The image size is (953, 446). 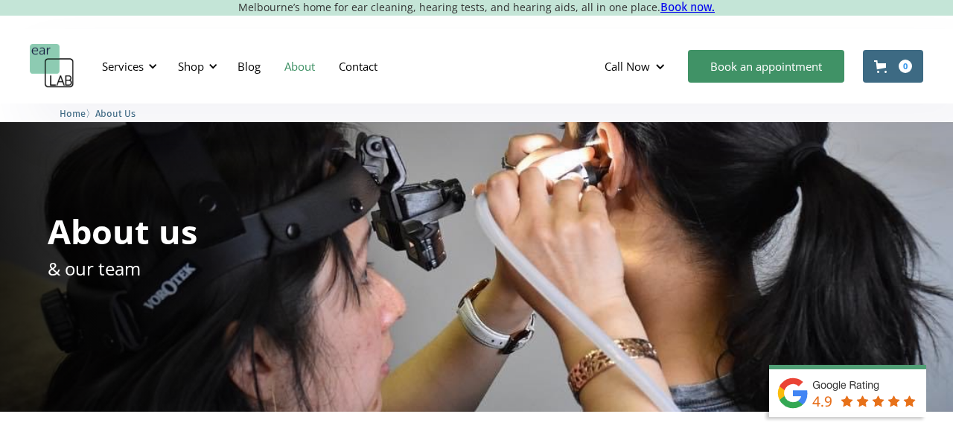 I want to click on span: About Us, so click(x=115, y=113).